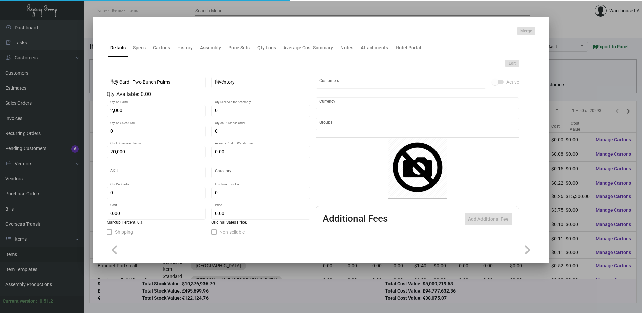  I want to click on div: Average Cost Summary, so click(308, 48).